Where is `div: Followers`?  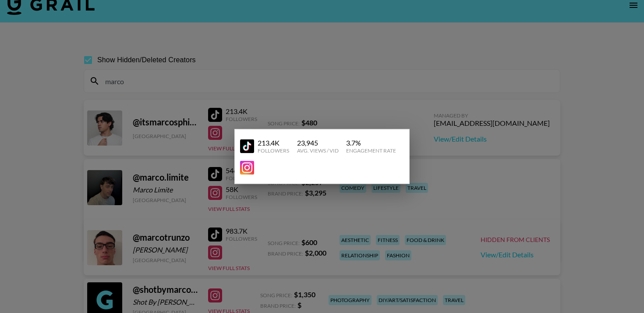
div: Followers is located at coordinates (273, 150).